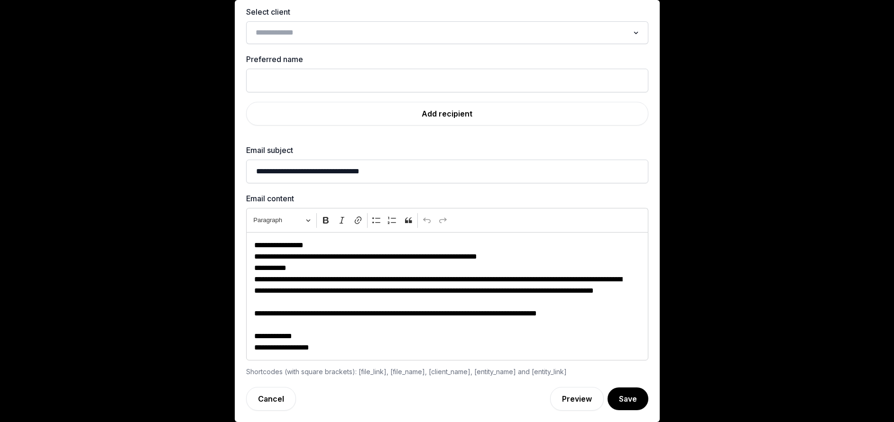 The width and height of the screenshot is (894, 422). I want to click on input: Search for option, so click(440, 33).